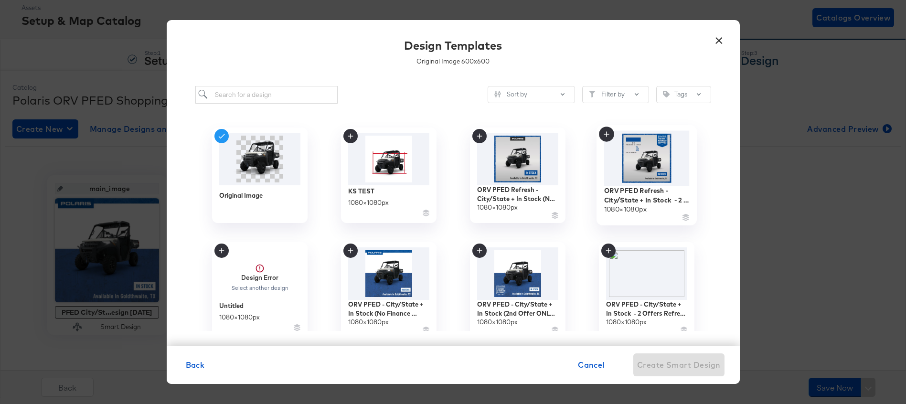  Describe the element at coordinates (647, 309) in the screenshot. I see `div: ORV PFED - City/State + In Stock - 2 Offers Refresh + snowflake fix` at that location.